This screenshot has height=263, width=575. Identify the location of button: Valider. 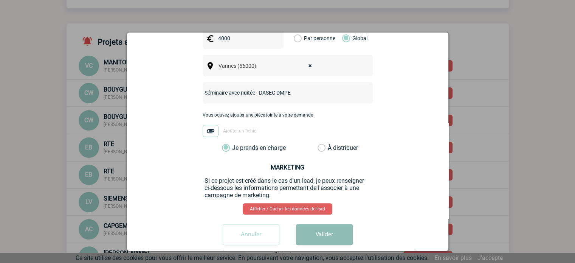
(324, 234).